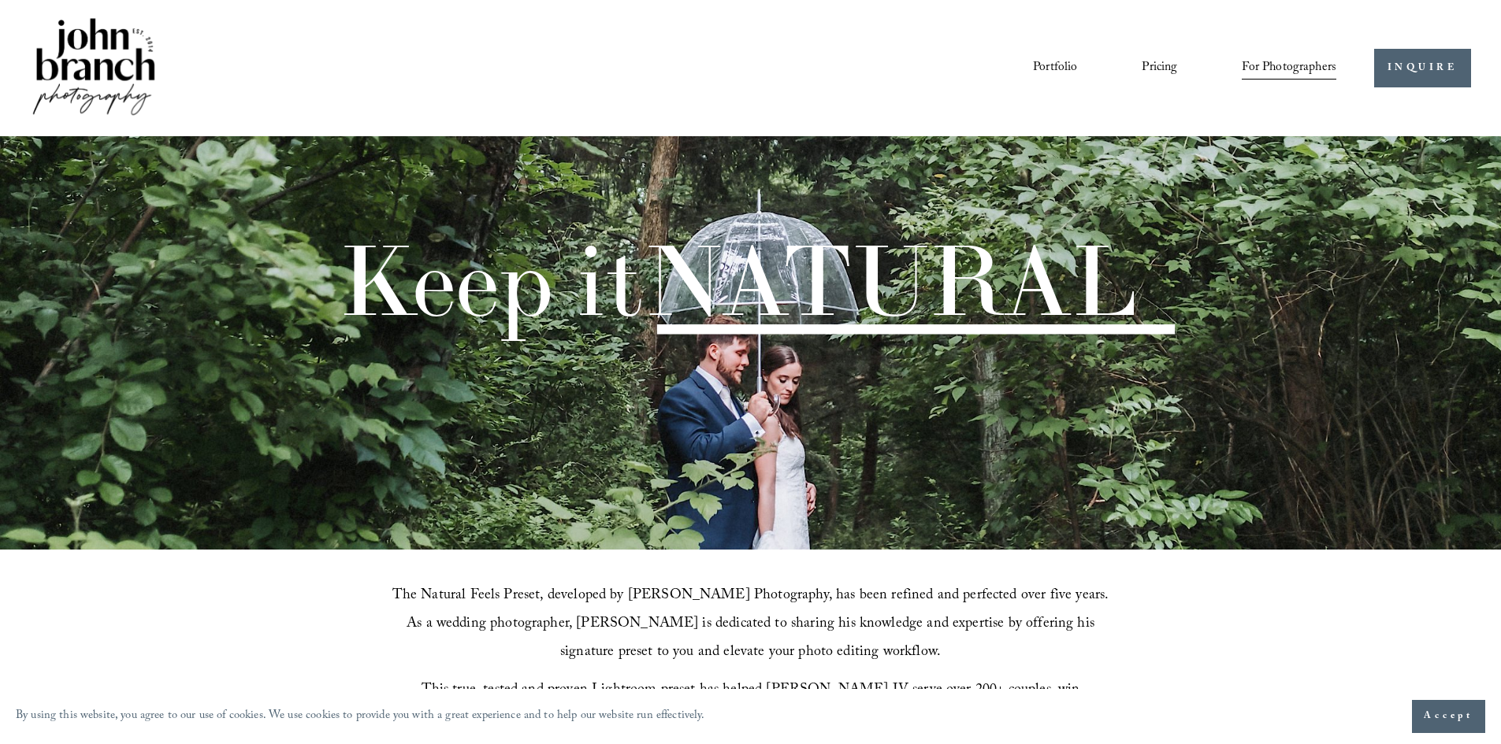 Image resolution: width=1501 pixels, height=744 pixels. I want to click on span: NATURAL, so click(889, 280).